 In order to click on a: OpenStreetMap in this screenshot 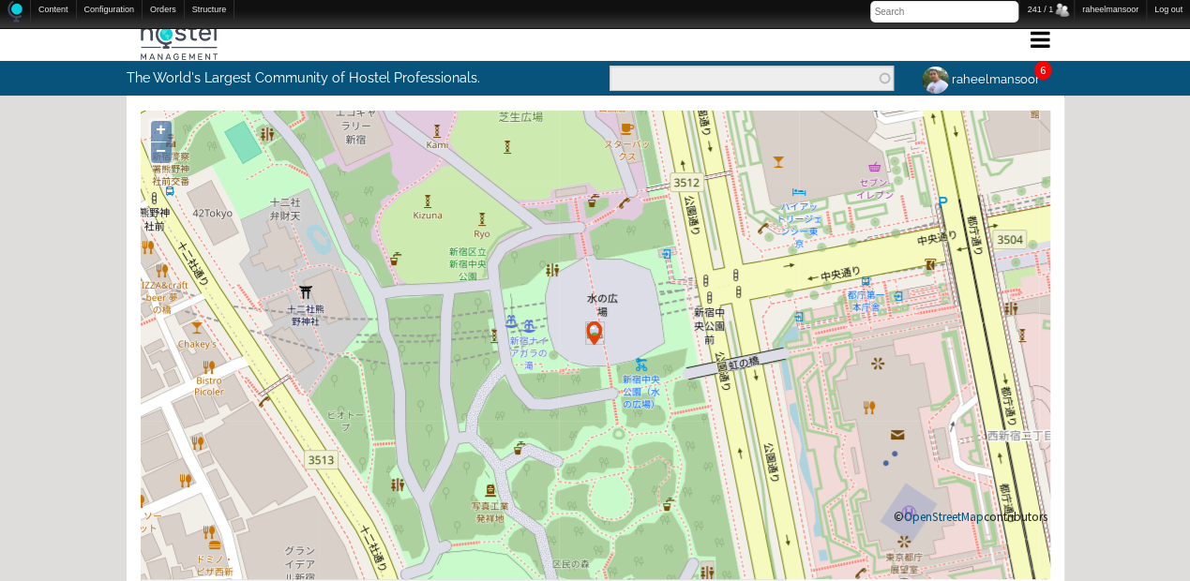, I will do `click(943, 517)`.